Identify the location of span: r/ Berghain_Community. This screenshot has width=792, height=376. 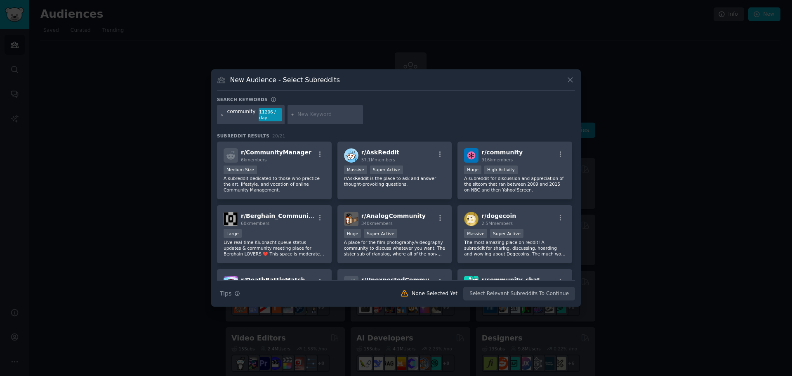
(278, 216).